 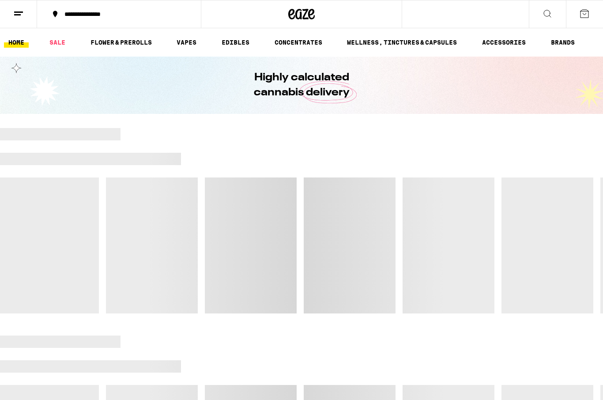 I want to click on a: ACCESSORIES, so click(x=504, y=42).